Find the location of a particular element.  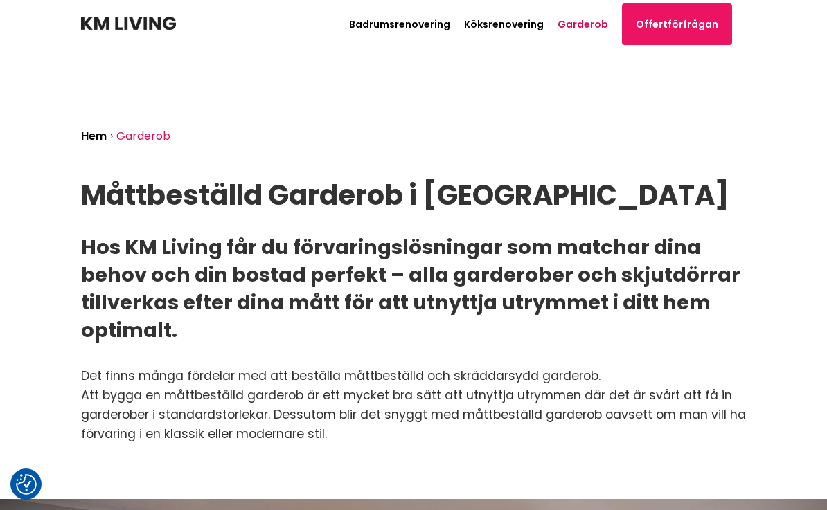

button: Samtyckesinställningar is located at coordinates (26, 485).